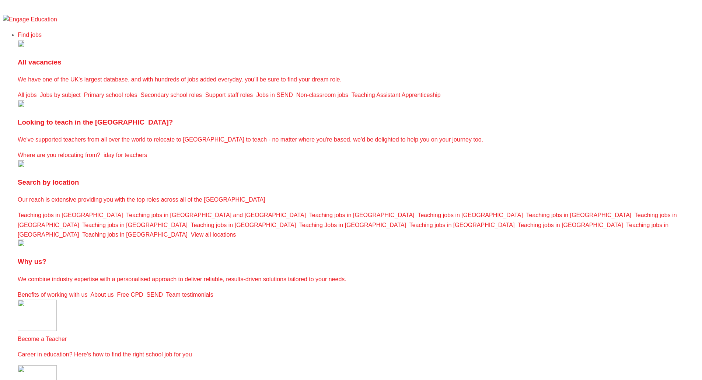 The image size is (702, 380). I want to click on a: About us, so click(104, 294).